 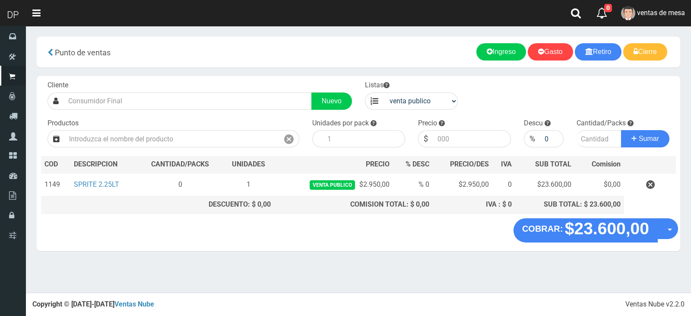 What do you see at coordinates (56, 164) in the screenshot?
I see `th: COD` at bounding box center [56, 164].